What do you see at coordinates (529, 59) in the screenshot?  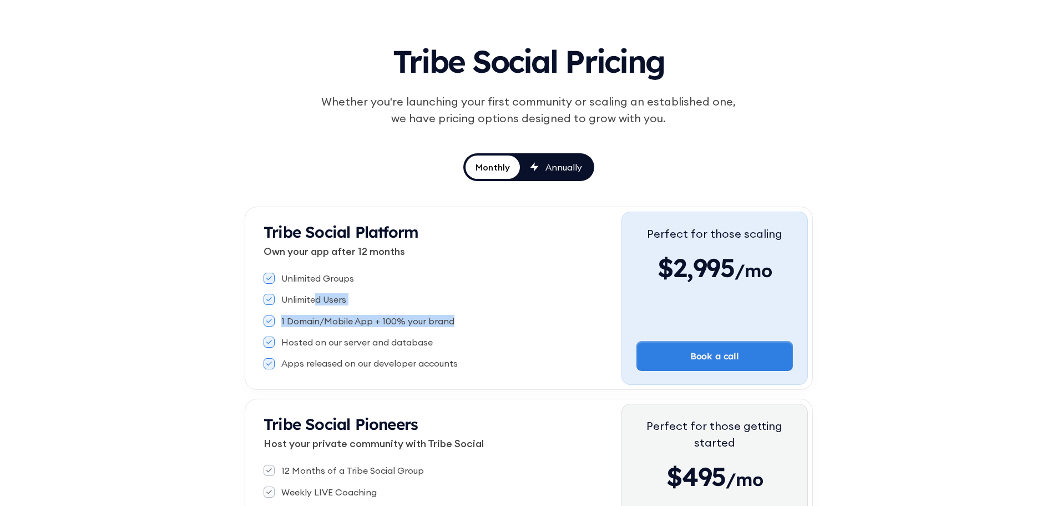 I see `h1: Tribe Social Pricing` at bounding box center [529, 59].